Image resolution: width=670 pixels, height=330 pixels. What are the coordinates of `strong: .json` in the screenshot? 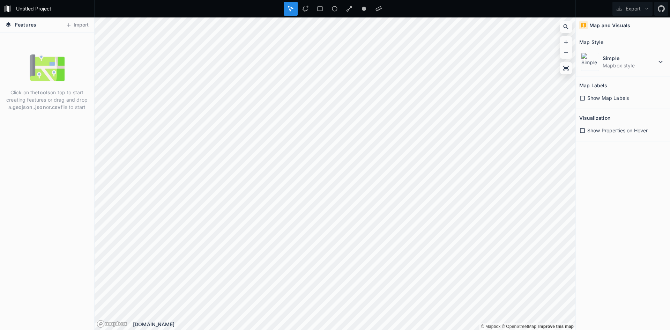 It's located at (40, 107).